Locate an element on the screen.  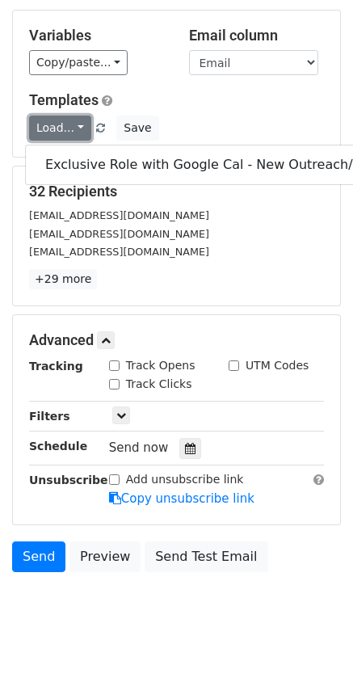
label: UTM Codes is located at coordinates (277, 365).